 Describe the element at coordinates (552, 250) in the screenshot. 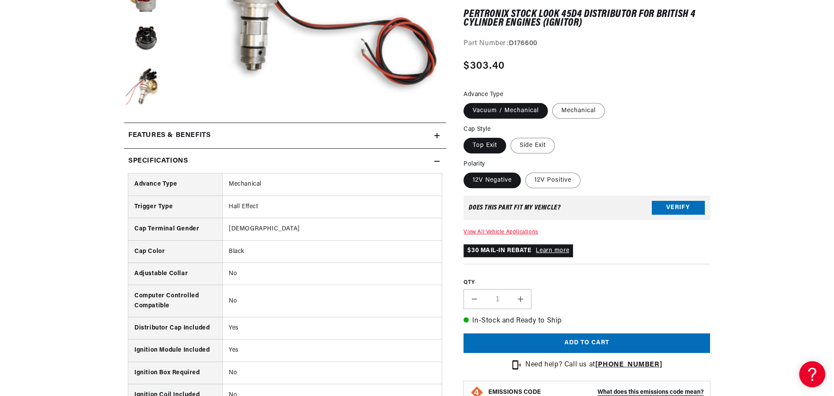

I see `a: Learn more` at that location.